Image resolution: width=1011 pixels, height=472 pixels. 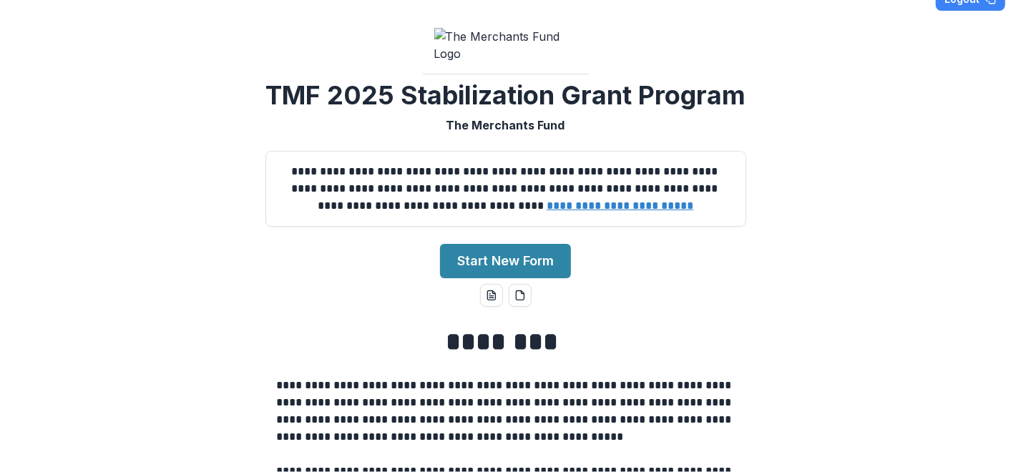 What do you see at coordinates (505, 95) in the screenshot?
I see `h2: TMF 2025 Stabilization Grant Program` at bounding box center [505, 95].